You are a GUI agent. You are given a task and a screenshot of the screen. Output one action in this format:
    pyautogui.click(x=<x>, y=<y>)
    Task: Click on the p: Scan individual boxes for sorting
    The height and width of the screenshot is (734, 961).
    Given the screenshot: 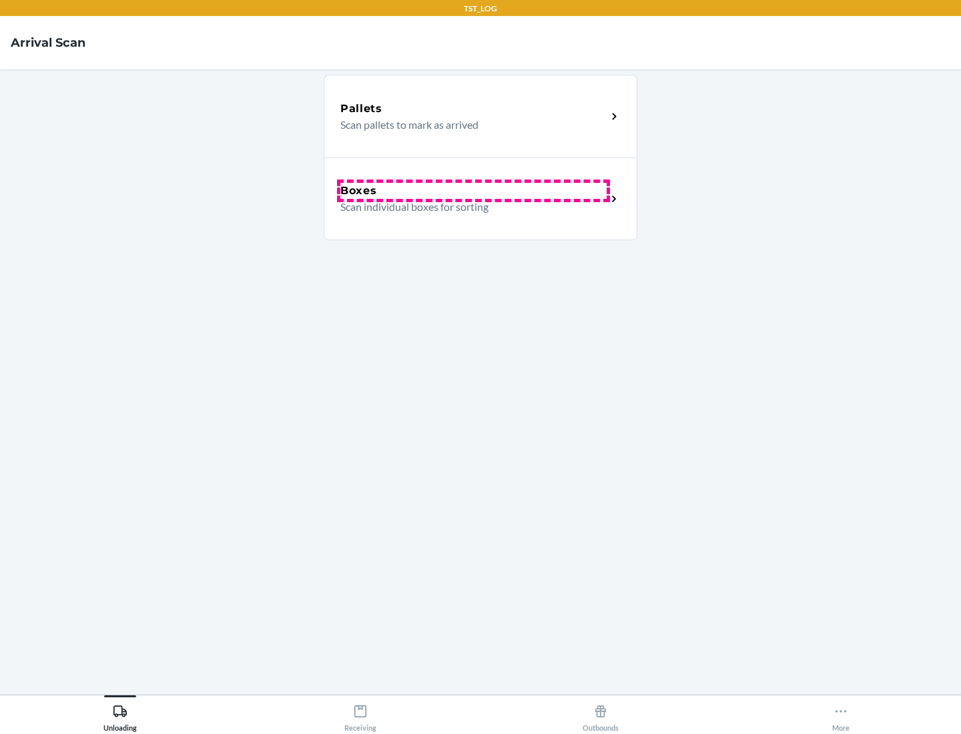 What is the action you would take?
    pyautogui.click(x=468, y=207)
    